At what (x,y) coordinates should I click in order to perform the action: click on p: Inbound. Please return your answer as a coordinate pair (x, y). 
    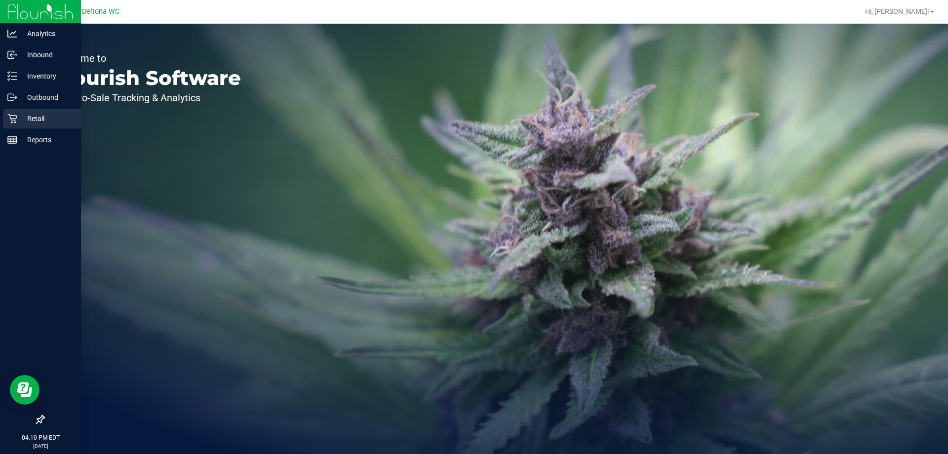
    Looking at the image, I should click on (47, 55).